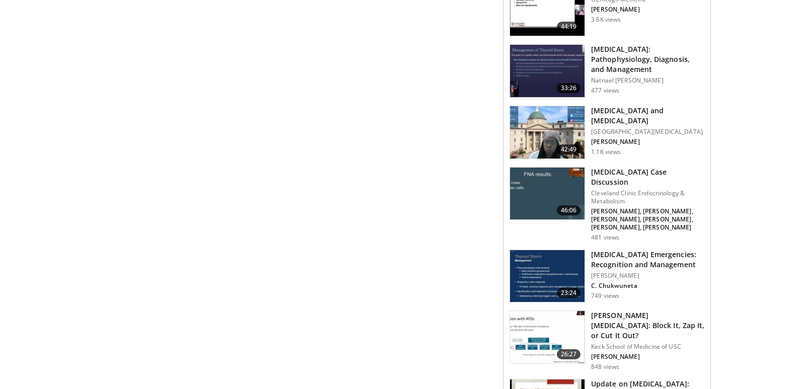  Describe the element at coordinates (648, 197) in the screenshot. I see `p: Cleveland Clinic Endocrinology & Metabolism` at that location.